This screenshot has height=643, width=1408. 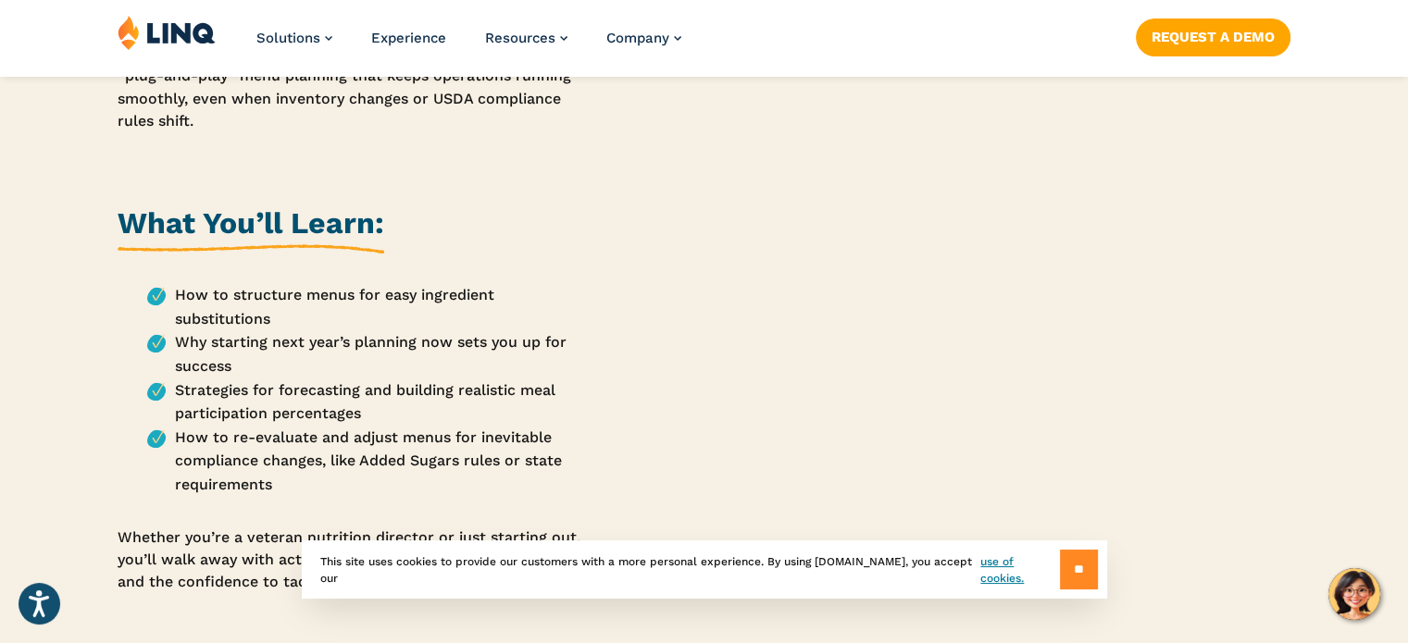 I want to click on span: Solutions, so click(x=288, y=38).